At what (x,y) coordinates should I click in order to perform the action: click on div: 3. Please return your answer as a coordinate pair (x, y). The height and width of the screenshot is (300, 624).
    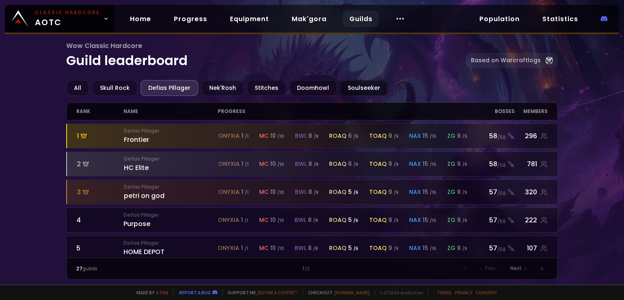
    Looking at the image, I should click on (100, 192).